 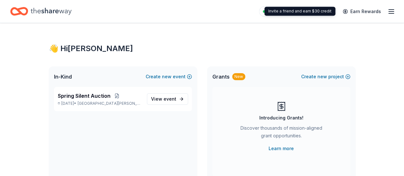 I want to click on span: Grants, so click(x=221, y=77).